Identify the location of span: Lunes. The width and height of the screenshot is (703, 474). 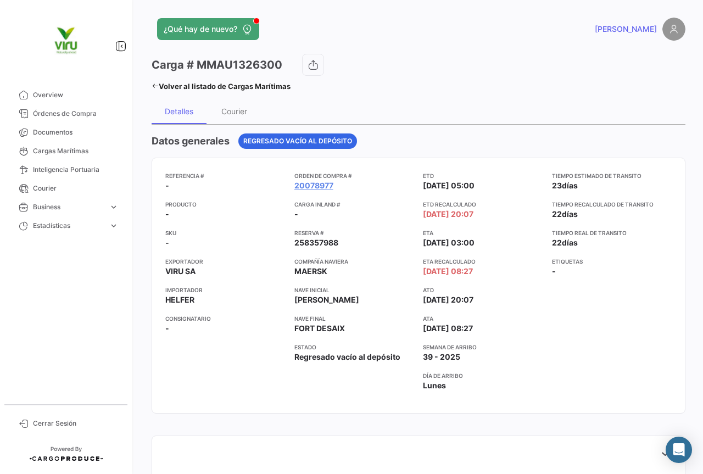
(434, 385).